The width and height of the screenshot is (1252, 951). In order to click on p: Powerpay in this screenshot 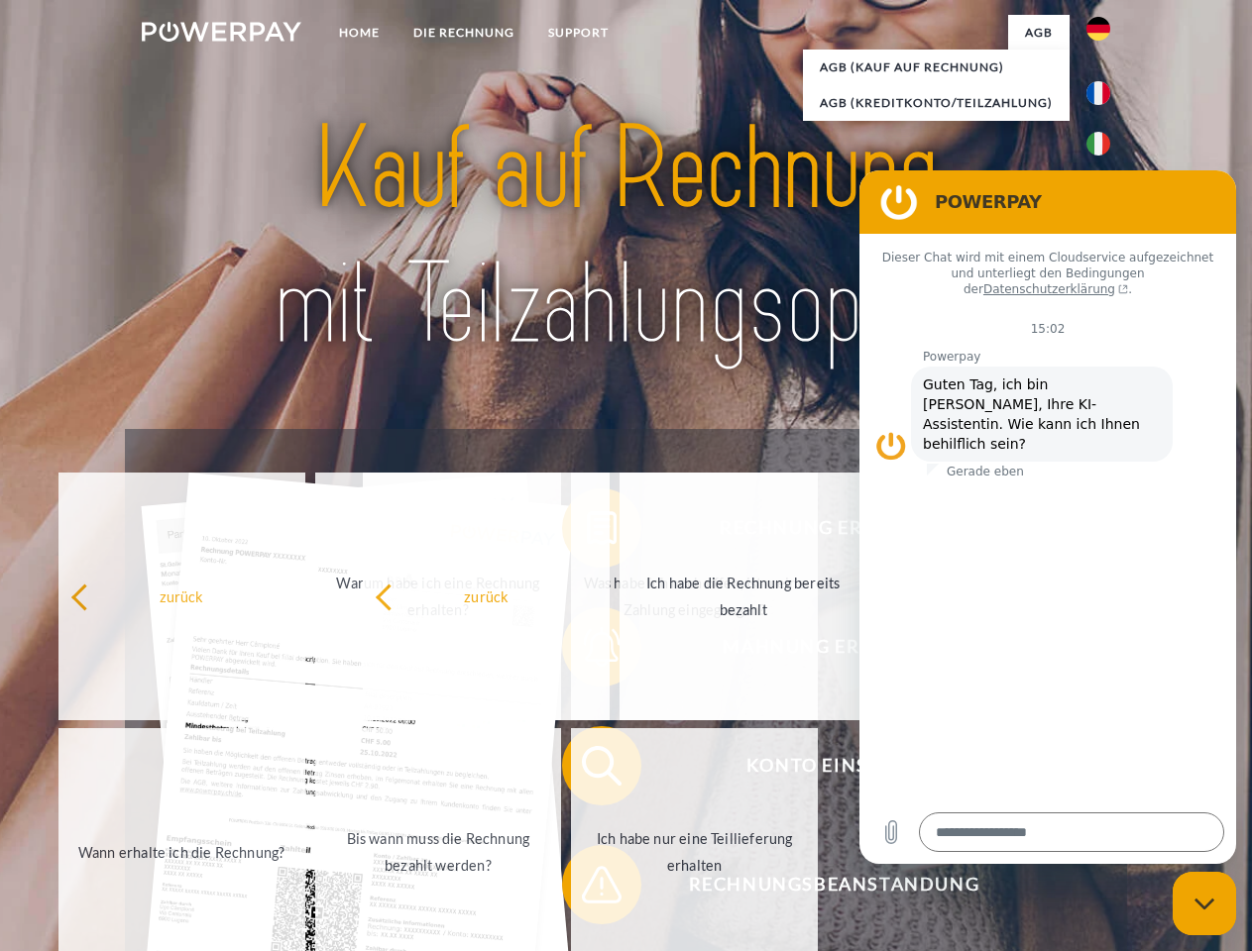, I will do `click(220, 186)`.